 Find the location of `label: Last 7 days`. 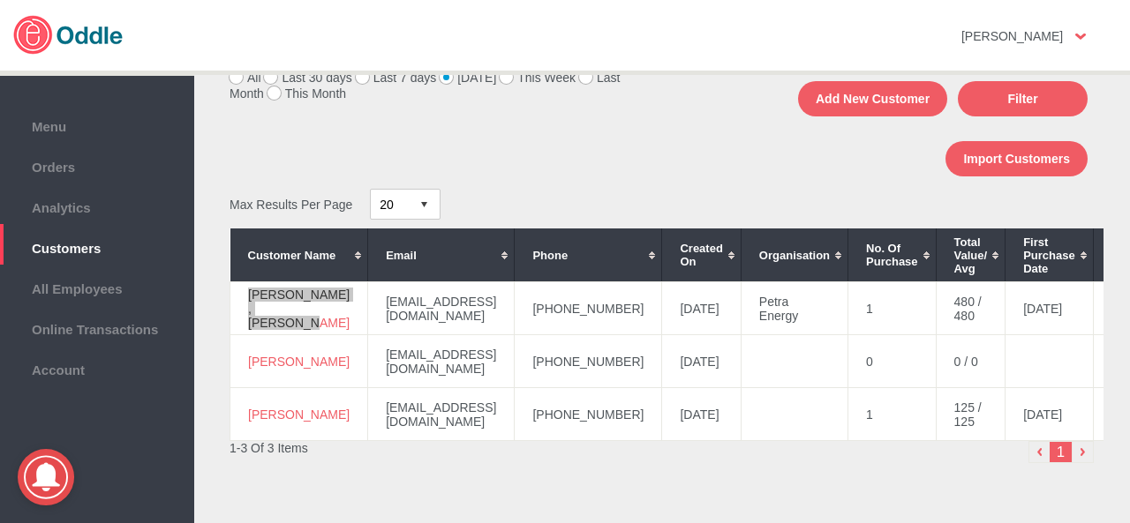

label: Last 7 days is located at coordinates (396, 78).